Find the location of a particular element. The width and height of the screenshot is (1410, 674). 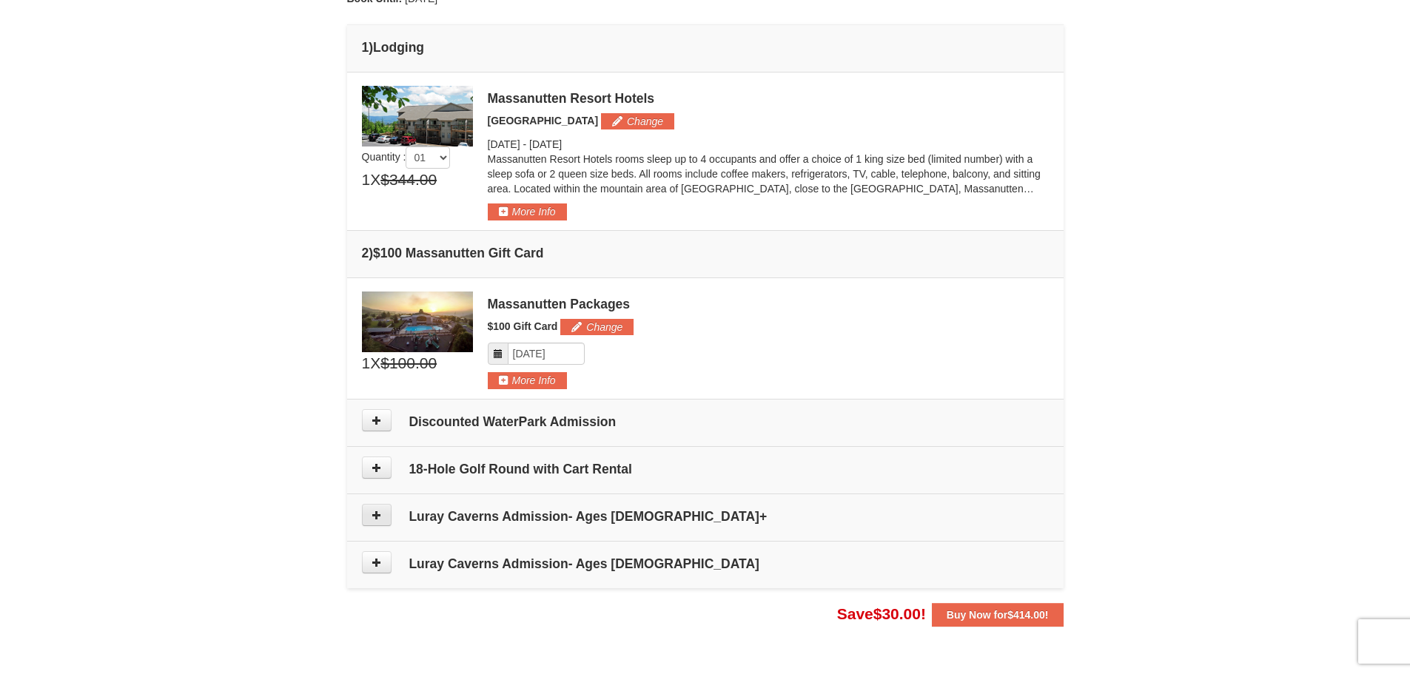

span: $414.00 is located at coordinates (1026, 615).